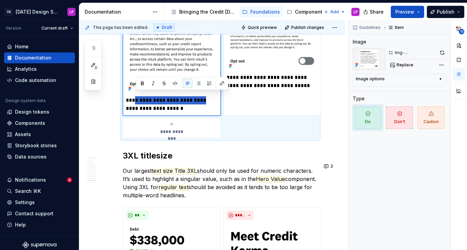  Describe the element at coordinates (34, 214) in the screenshot. I see `div: Contact support` at that location.